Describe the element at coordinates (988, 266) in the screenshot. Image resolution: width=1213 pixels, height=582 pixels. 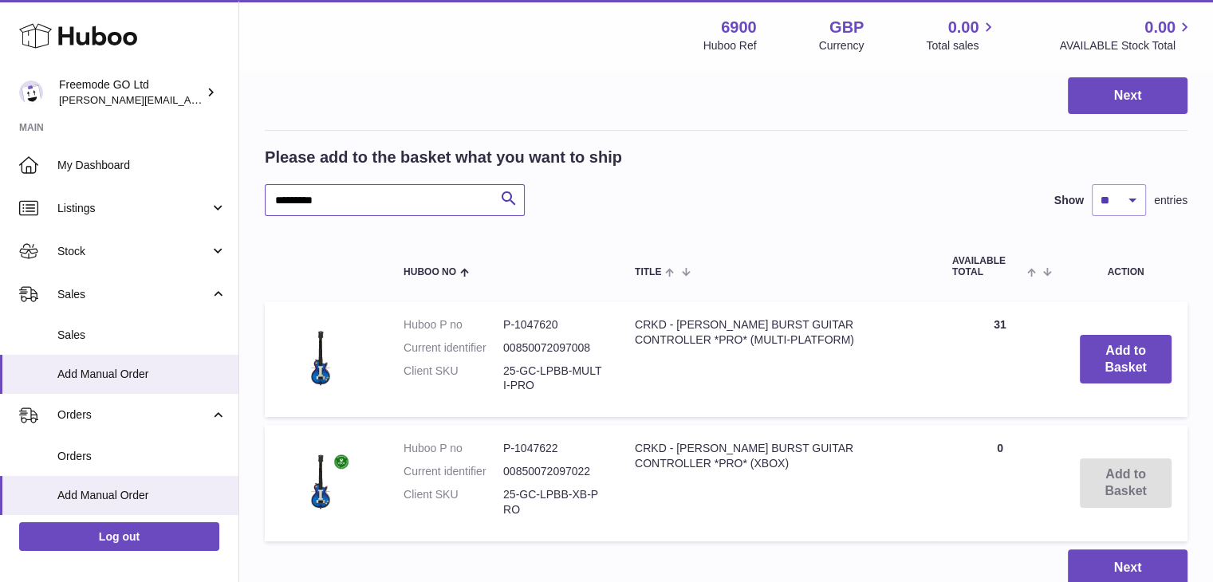
I see `span: AVAILABLE Total` at that location.